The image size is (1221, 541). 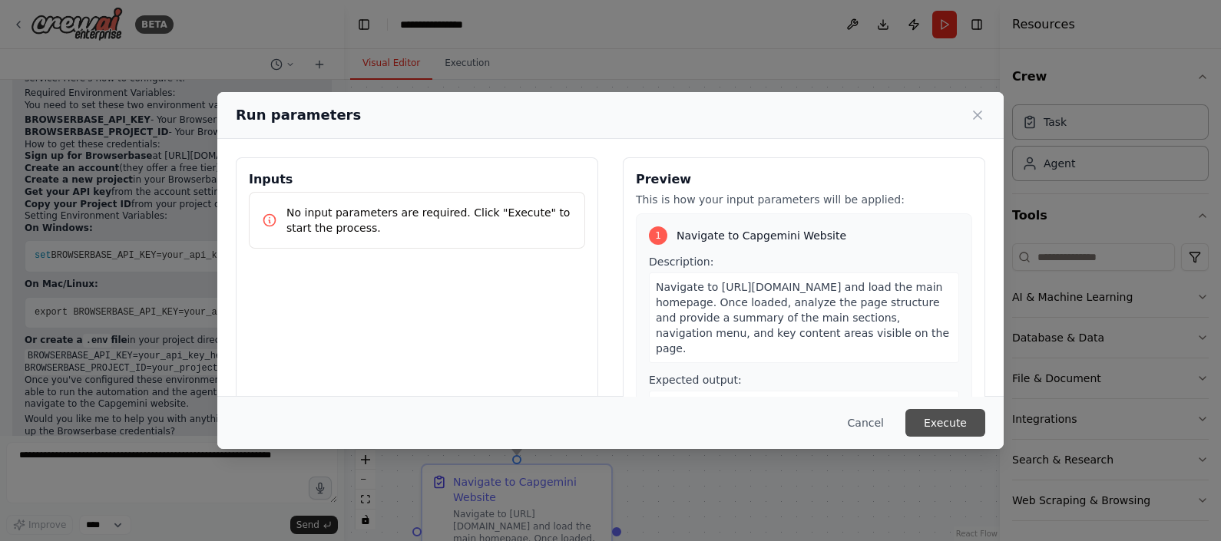 What do you see at coordinates (945, 423) in the screenshot?
I see `button: Execute` at bounding box center [945, 423].